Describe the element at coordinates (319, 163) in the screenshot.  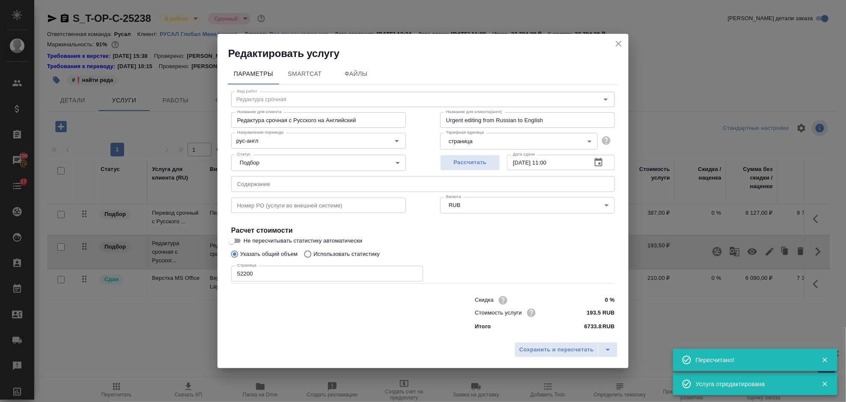
I see `div: Подбор` at that location.